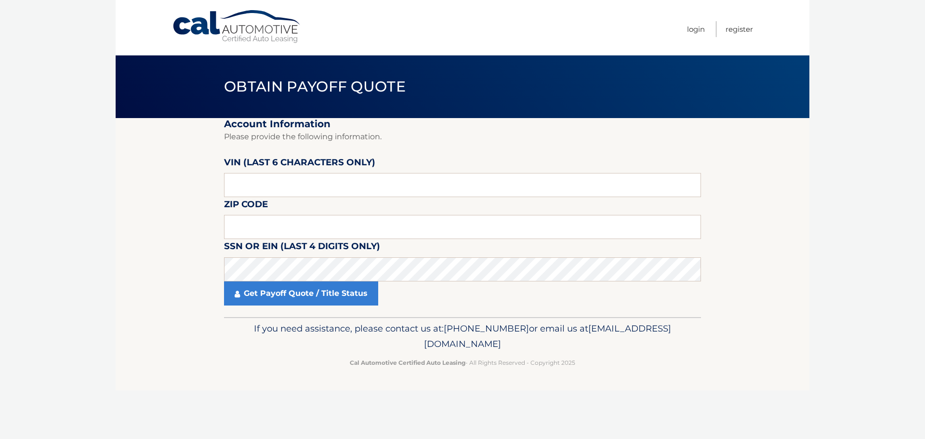 This screenshot has height=439, width=925. What do you see at coordinates (315, 86) in the screenshot?
I see `span: Obtain Payoff Quote` at bounding box center [315, 86].